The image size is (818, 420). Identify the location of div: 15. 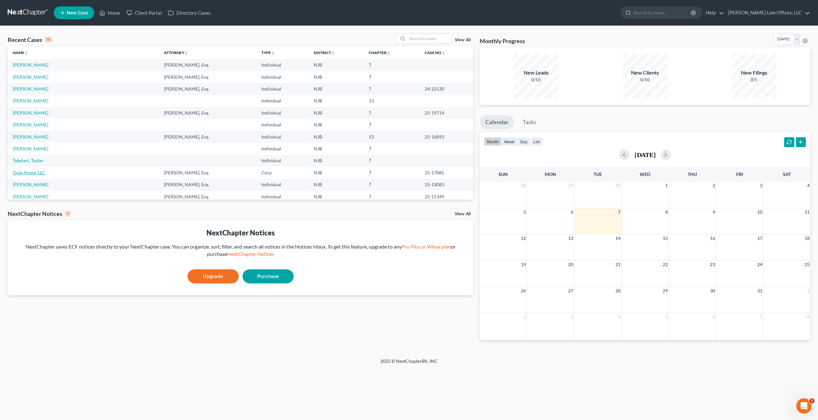
(48, 40).